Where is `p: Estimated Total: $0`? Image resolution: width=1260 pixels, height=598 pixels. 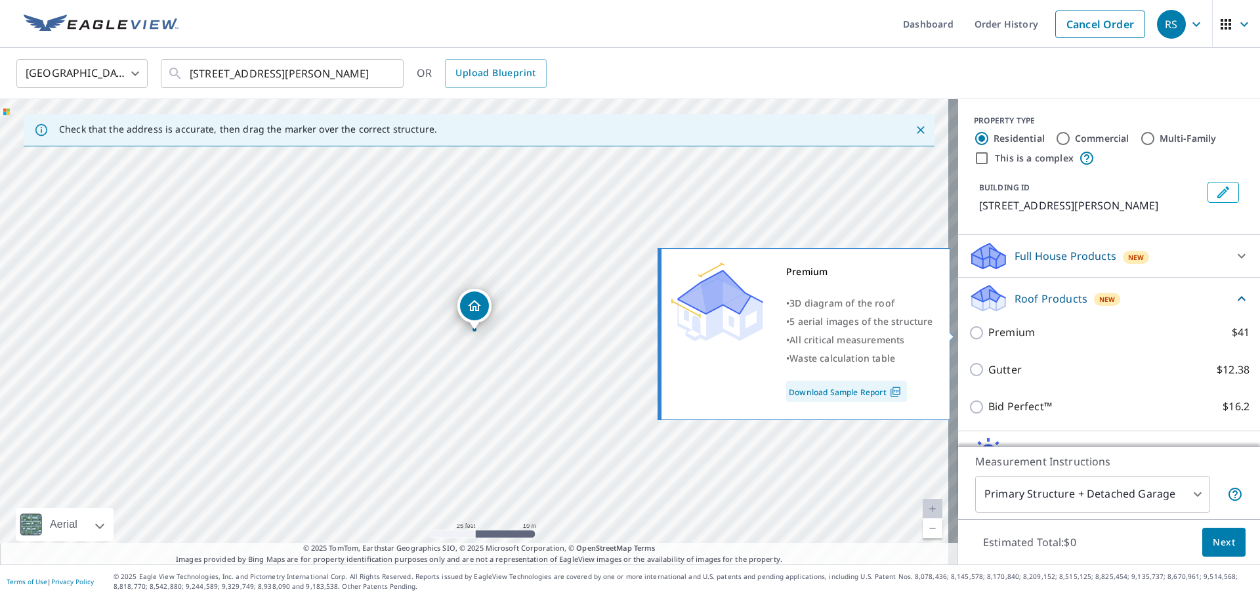 p: Estimated Total: $0 is located at coordinates (1030, 542).